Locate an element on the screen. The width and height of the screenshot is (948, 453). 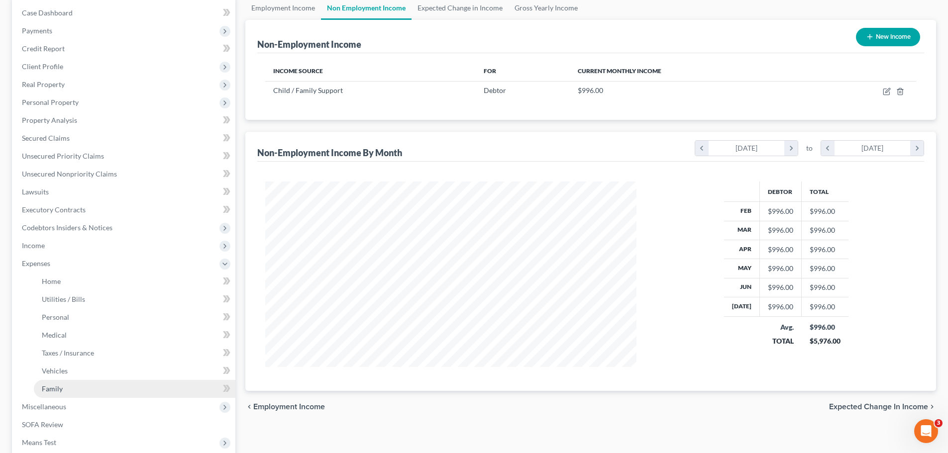
span: Personal is located at coordinates (55, 317).